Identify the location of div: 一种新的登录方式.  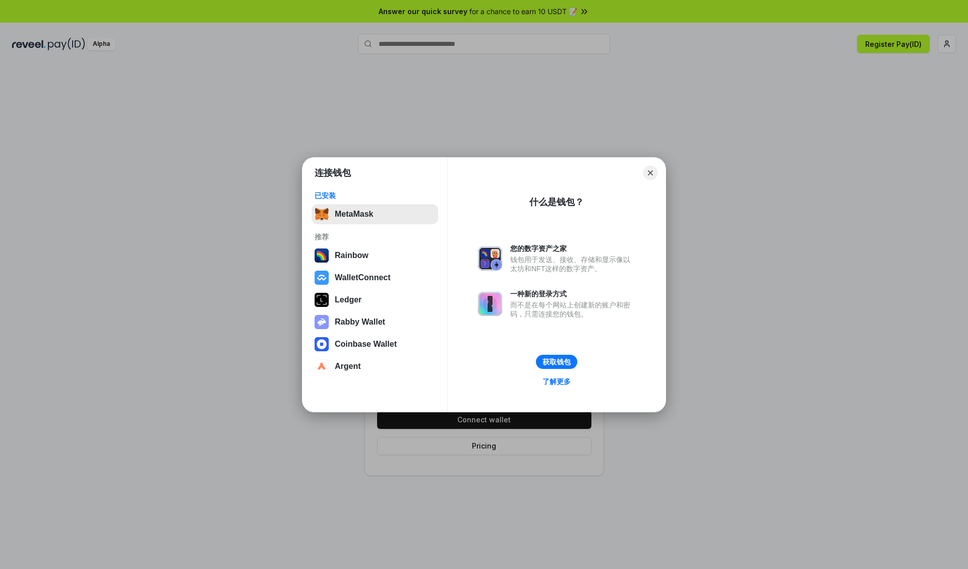
(573, 294).